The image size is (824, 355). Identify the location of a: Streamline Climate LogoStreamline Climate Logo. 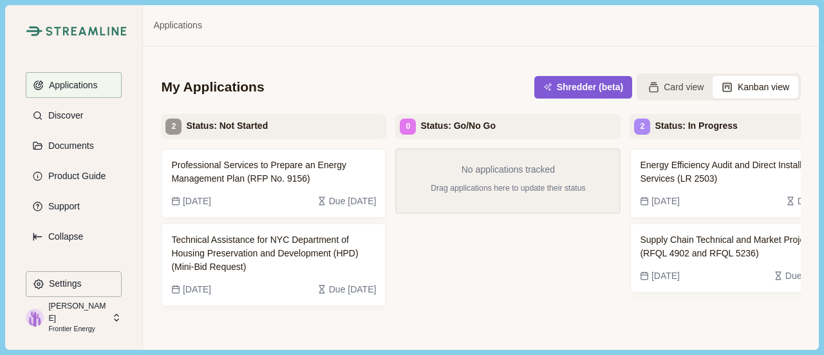
(73, 31).